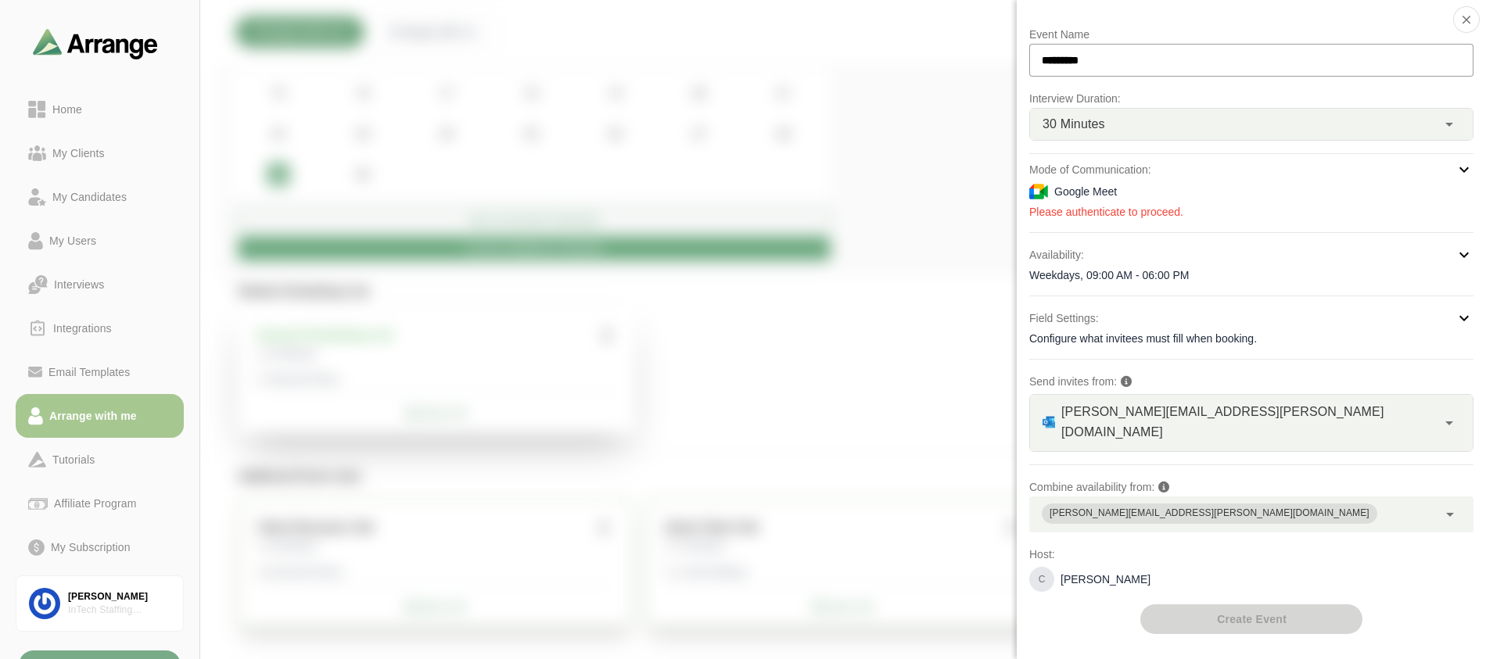  Describe the element at coordinates (1049, 422) in the screenshot. I see `div: GRAPH` at that location.